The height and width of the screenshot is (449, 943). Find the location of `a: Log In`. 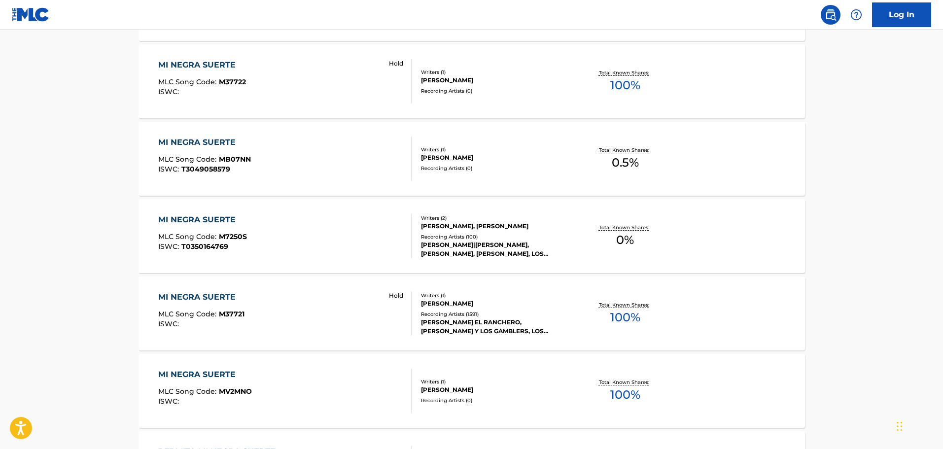

a: Log In is located at coordinates (902, 15).